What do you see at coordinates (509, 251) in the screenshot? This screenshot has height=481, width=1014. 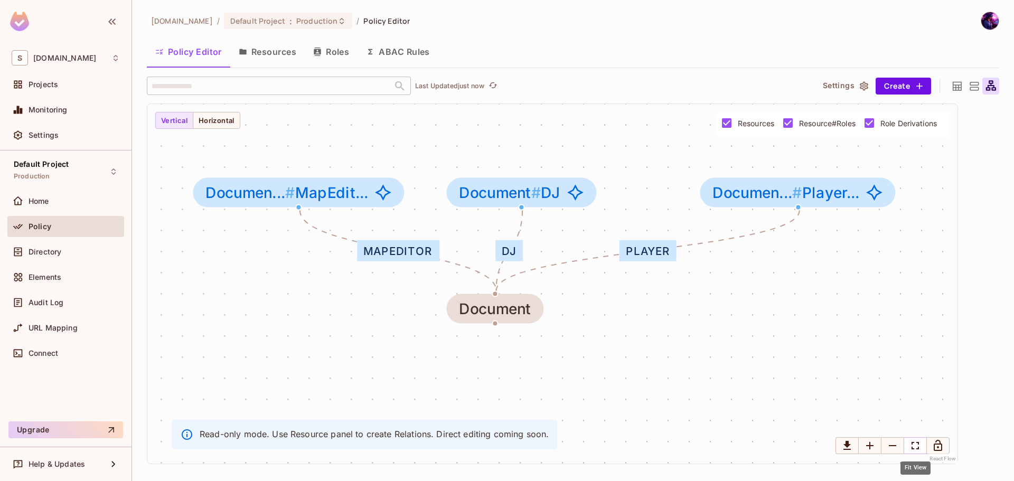 I see `div: DJ` at bounding box center [509, 251].